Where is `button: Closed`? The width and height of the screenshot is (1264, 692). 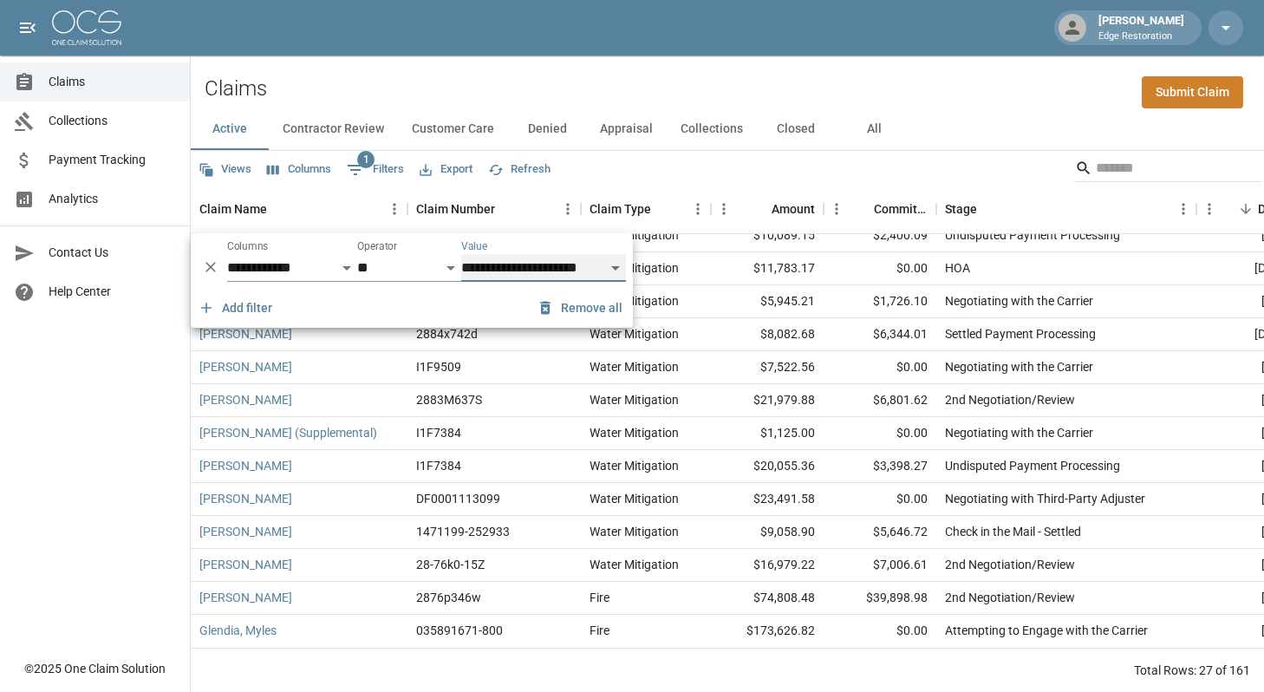 button: Closed is located at coordinates (796, 129).